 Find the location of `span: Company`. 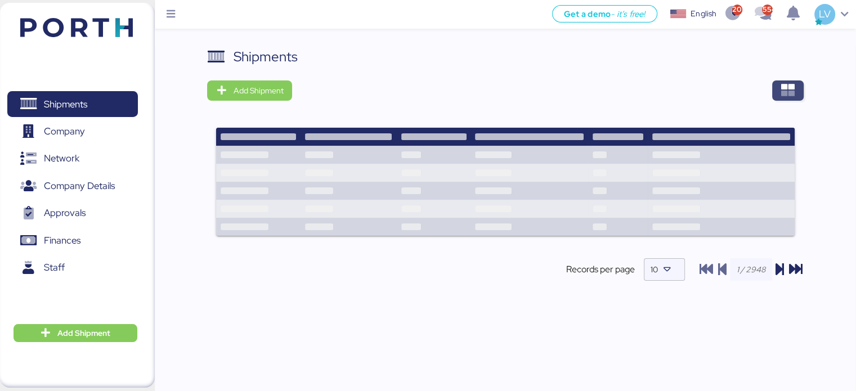

span: Company is located at coordinates (64, 131).